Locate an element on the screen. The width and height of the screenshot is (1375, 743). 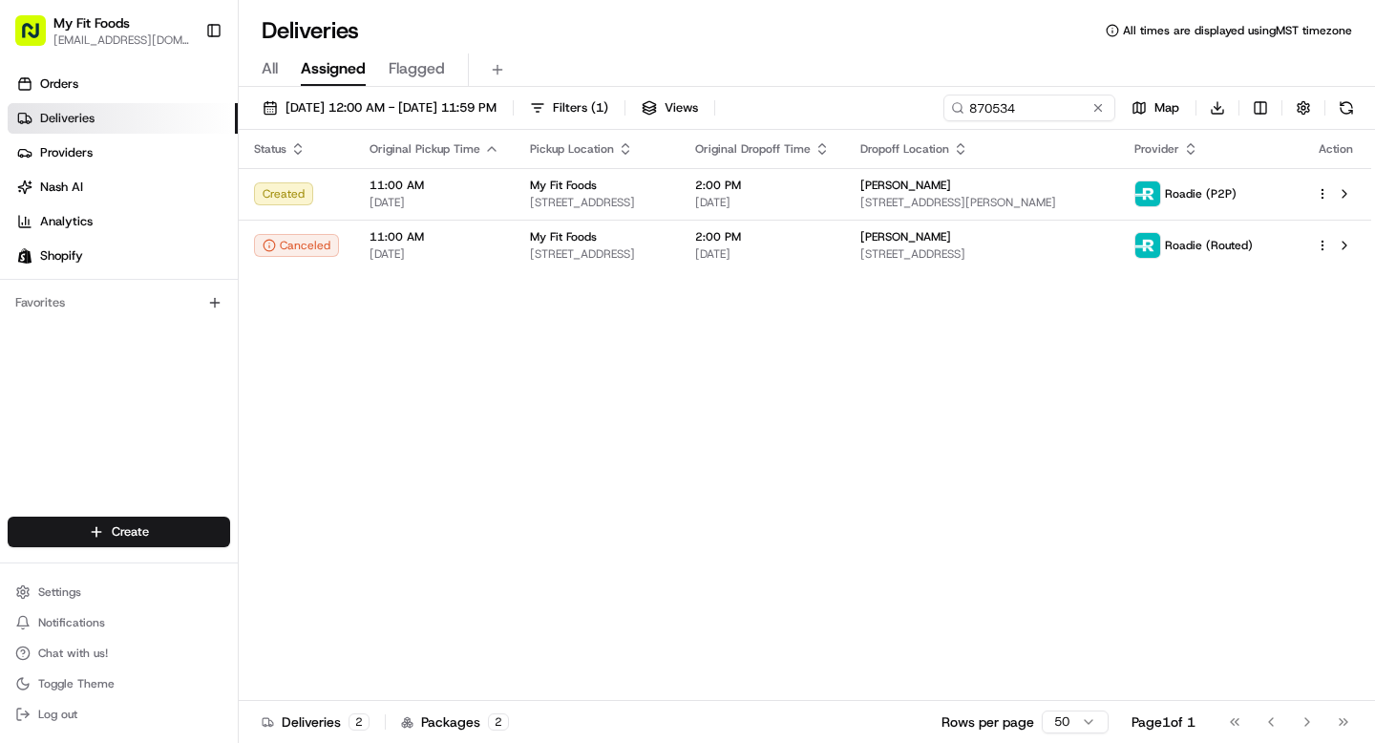
button: Log out is located at coordinates (118, 714).